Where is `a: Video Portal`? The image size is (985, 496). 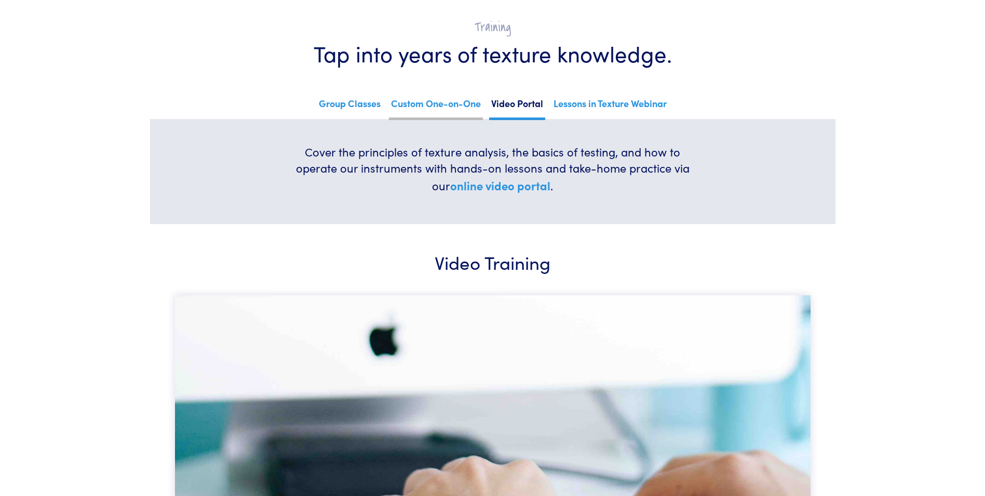
a: Video Portal is located at coordinates (517, 107).